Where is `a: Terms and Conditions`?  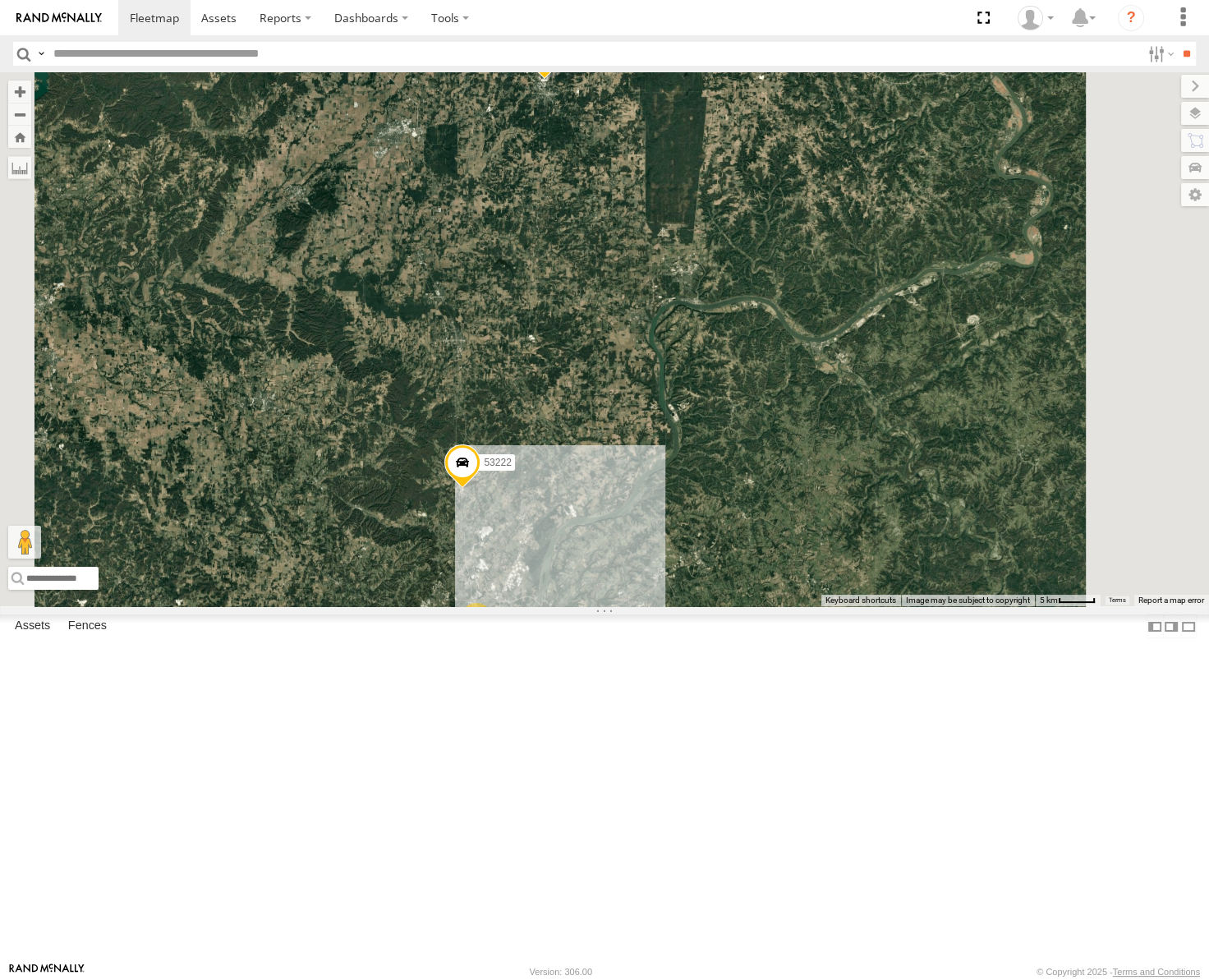
a: Terms and Conditions is located at coordinates (1156, 972).